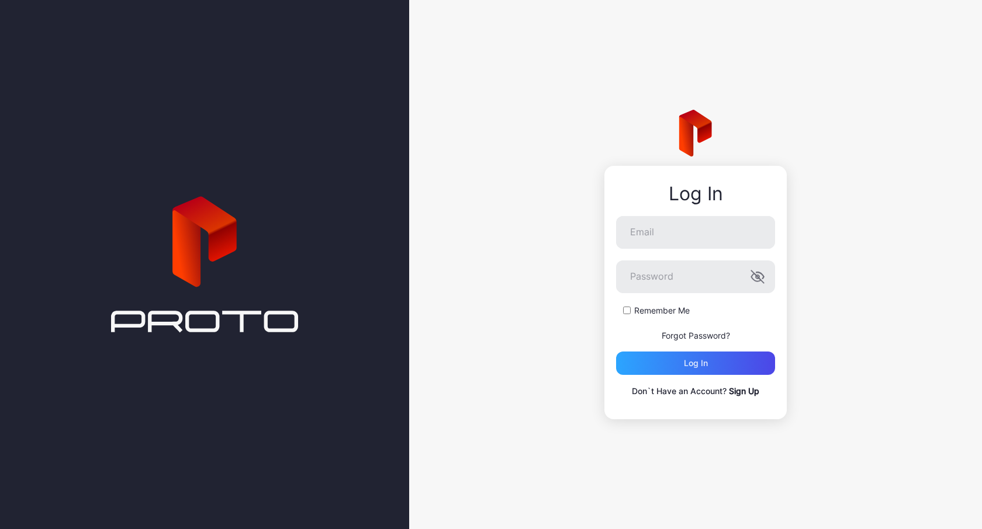 This screenshot has width=982, height=529. Describe the element at coordinates (757, 277) in the screenshot. I see `button: Password` at that location.